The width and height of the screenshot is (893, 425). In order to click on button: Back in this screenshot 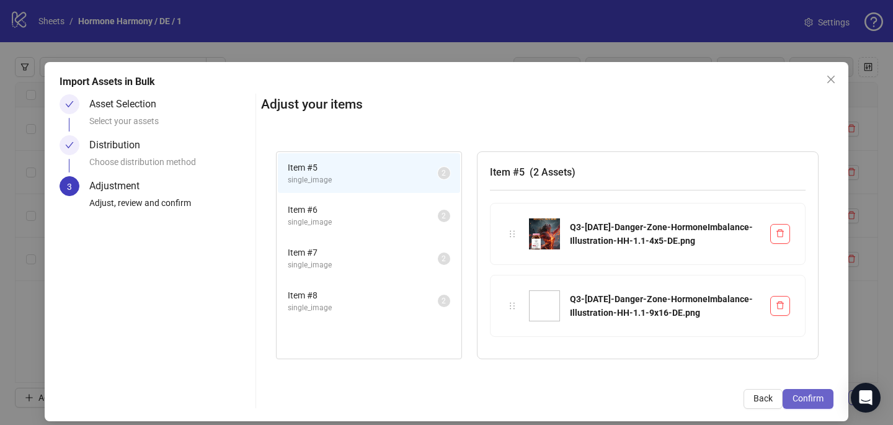, I will do `click(763, 399)`.